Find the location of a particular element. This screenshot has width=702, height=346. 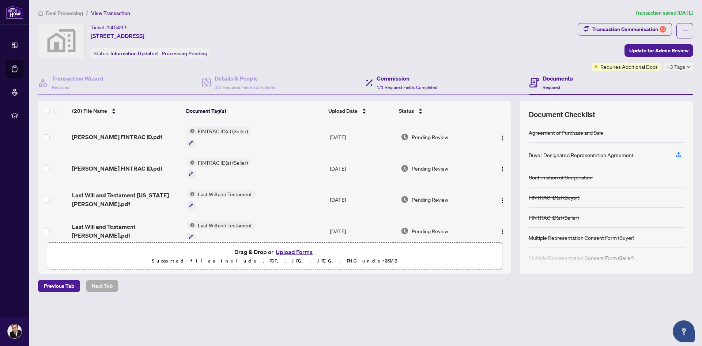

h4: Transaction Wizard is located at coordinates (78, 78).